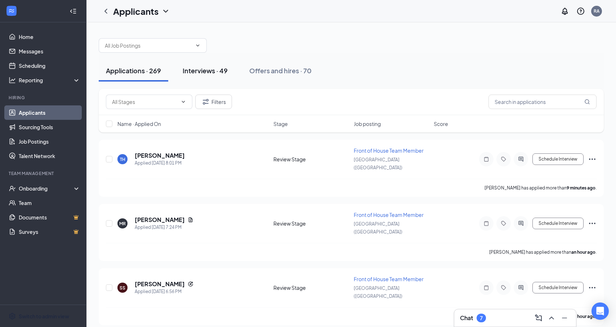 The width and height of the screenshot is (616, 327). What do you see at coordinates (49, 217) in the screenshot?
I see `a: DocumentsCrown` at bounding box center [49, 217].